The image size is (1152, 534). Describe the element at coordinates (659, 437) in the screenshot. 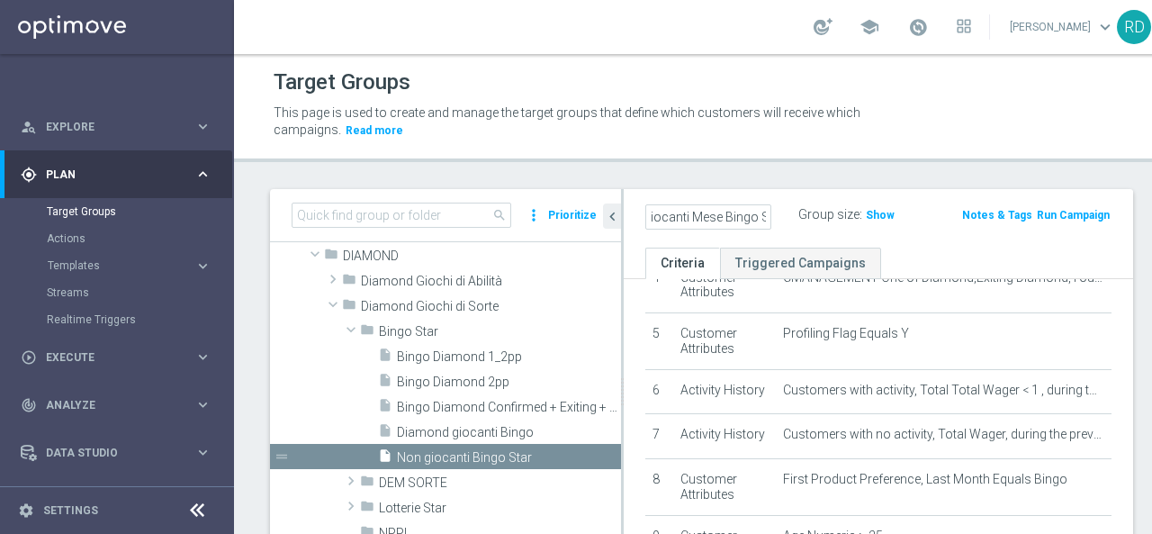

I see `td: 7` at that location.